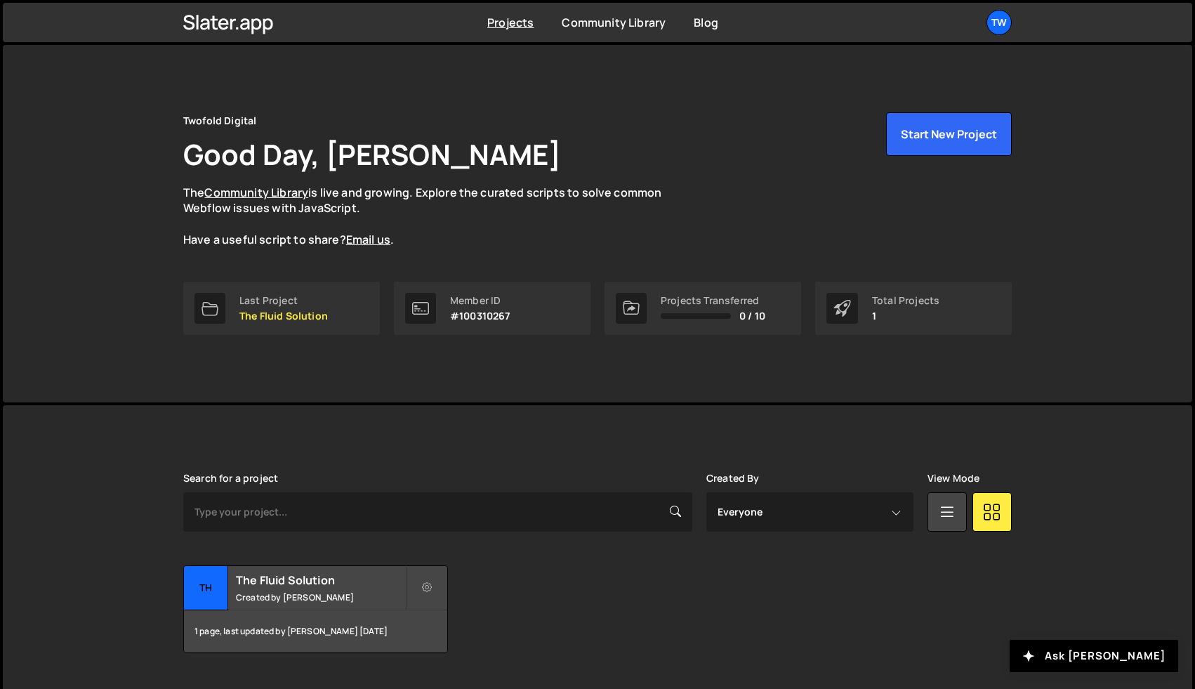 The width and height of the screenshot is (1195, 689). What do you see at coordinates (282, 308) in the screenshot?
I see `a: Last Project The Fluid Solution` at bounding box center [282, 308].